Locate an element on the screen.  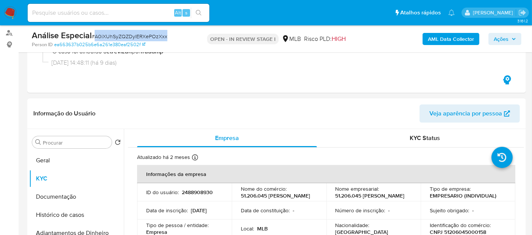
span: Alt is located at coordinates (178, 12).